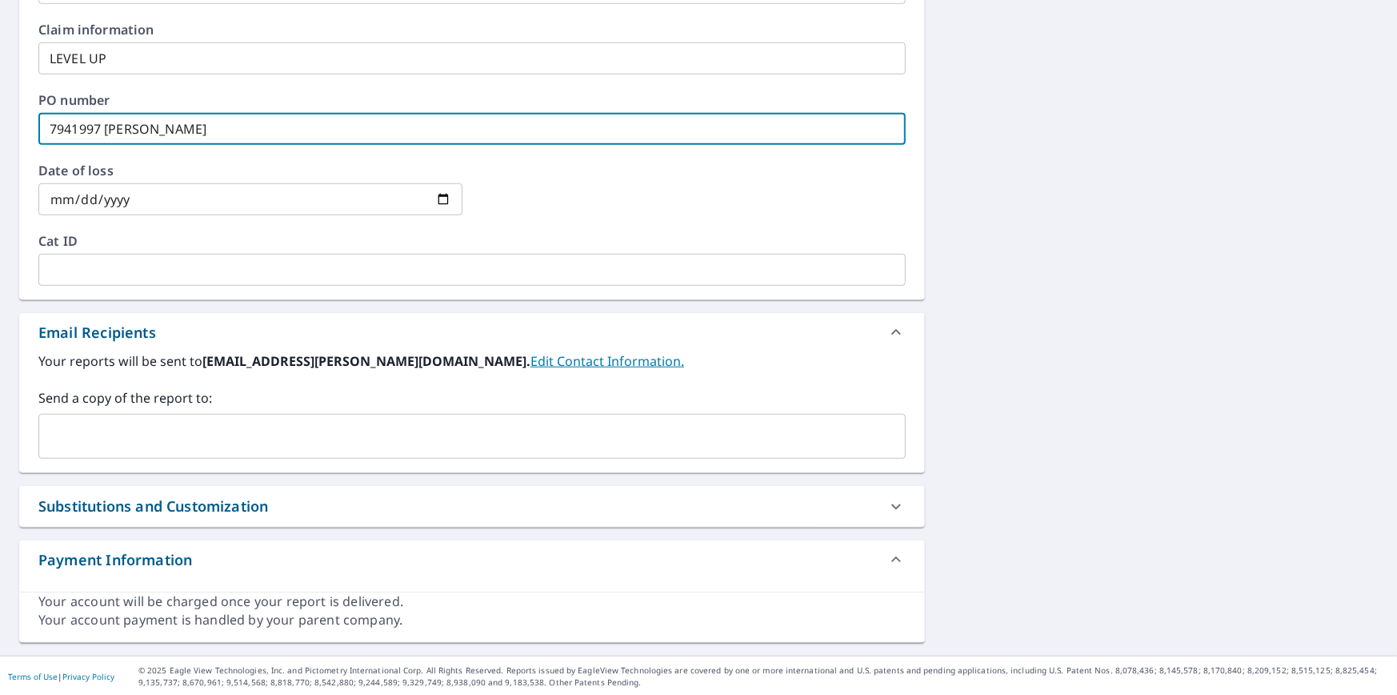 This screenshot has width=1397, height=695. Describe the element at coordinates (472, 100) in the screenshot. I see `label: PO number` at that location.